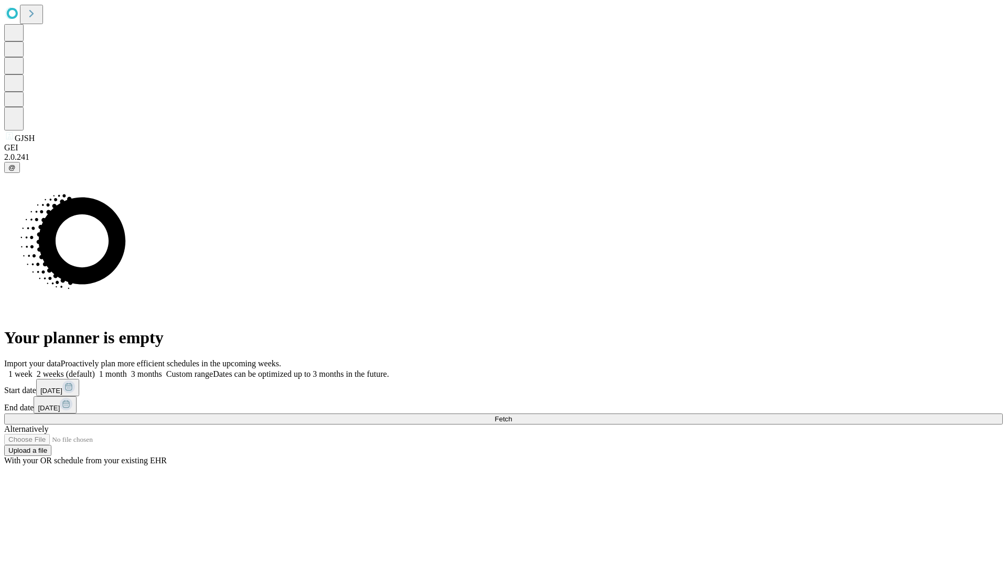 The image size is (1007, 566). Describe the element at coordinates (503, 388) in the screenshot. I see `div: Start date` at that location.